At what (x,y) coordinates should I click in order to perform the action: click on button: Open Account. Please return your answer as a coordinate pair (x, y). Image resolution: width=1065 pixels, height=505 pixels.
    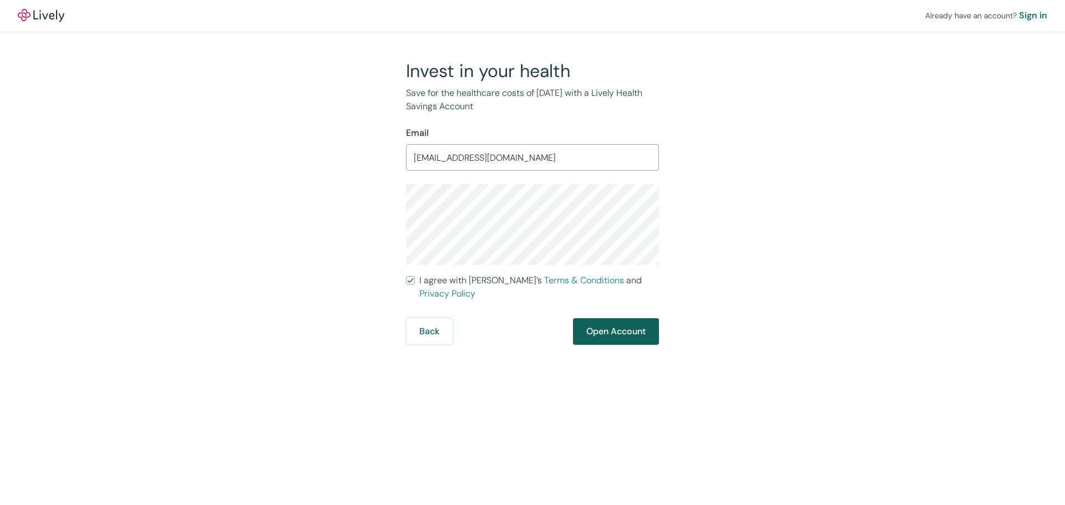
    Looking at the image, I should click on (616, 332).